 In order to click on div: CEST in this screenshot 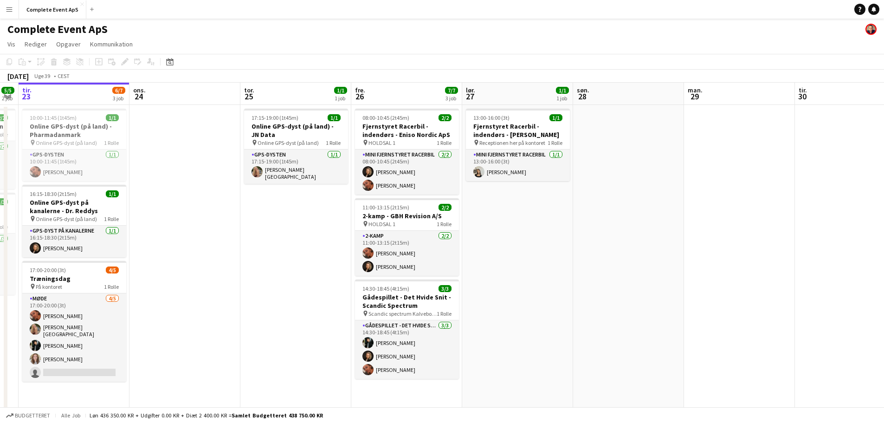, I will do `click(64, 76)`.